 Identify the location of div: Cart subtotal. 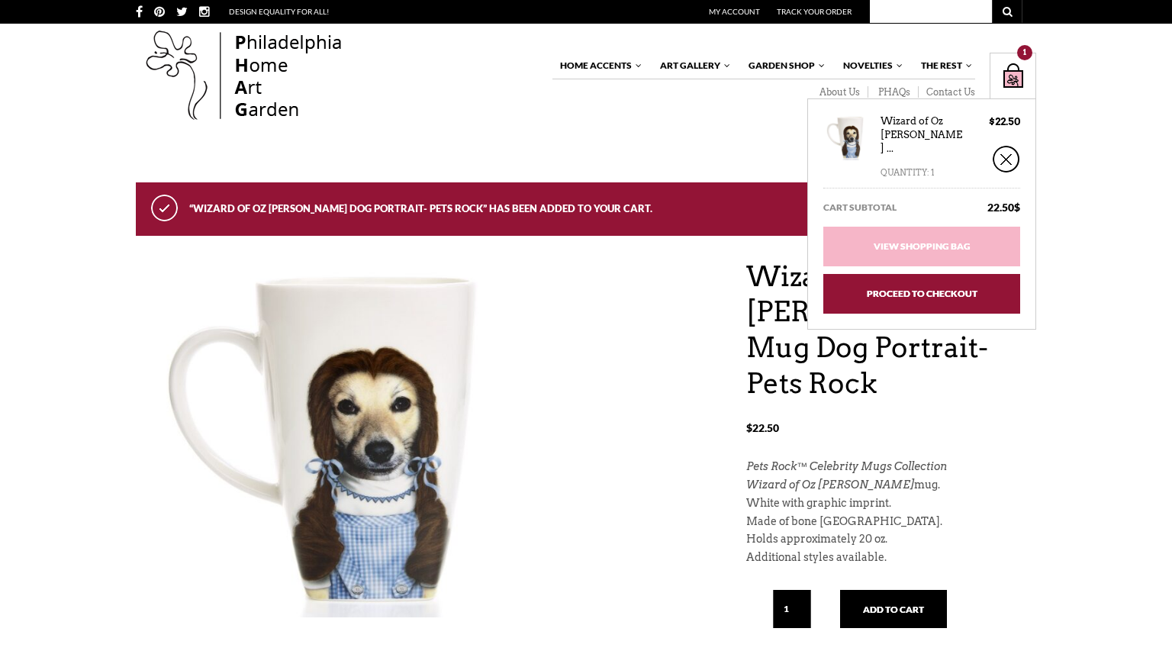
(921, 207).